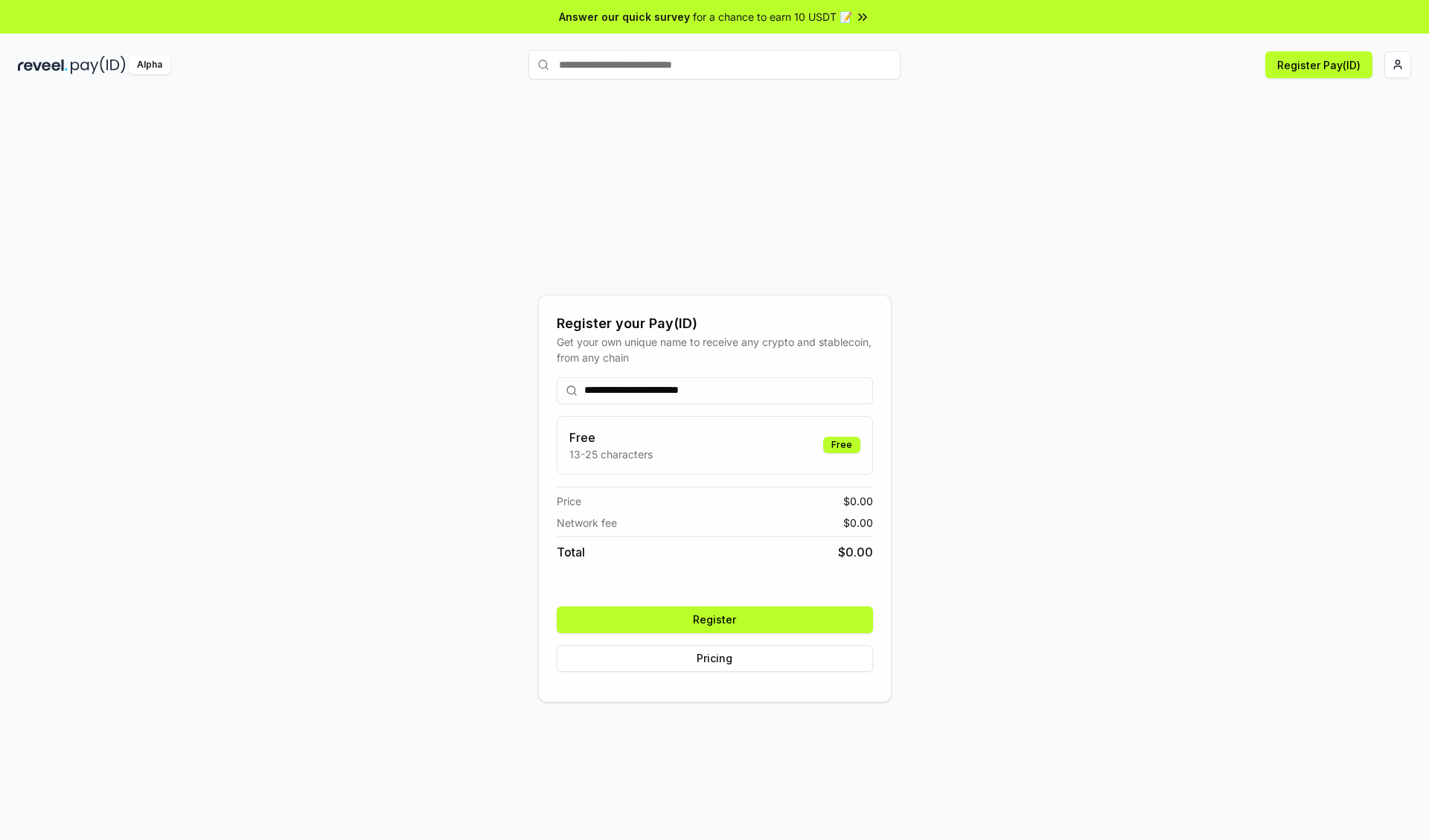  What do you see at coordinates (714, 619) in the screenshot?
I see `button: Register` at bounding box center [714, 619].